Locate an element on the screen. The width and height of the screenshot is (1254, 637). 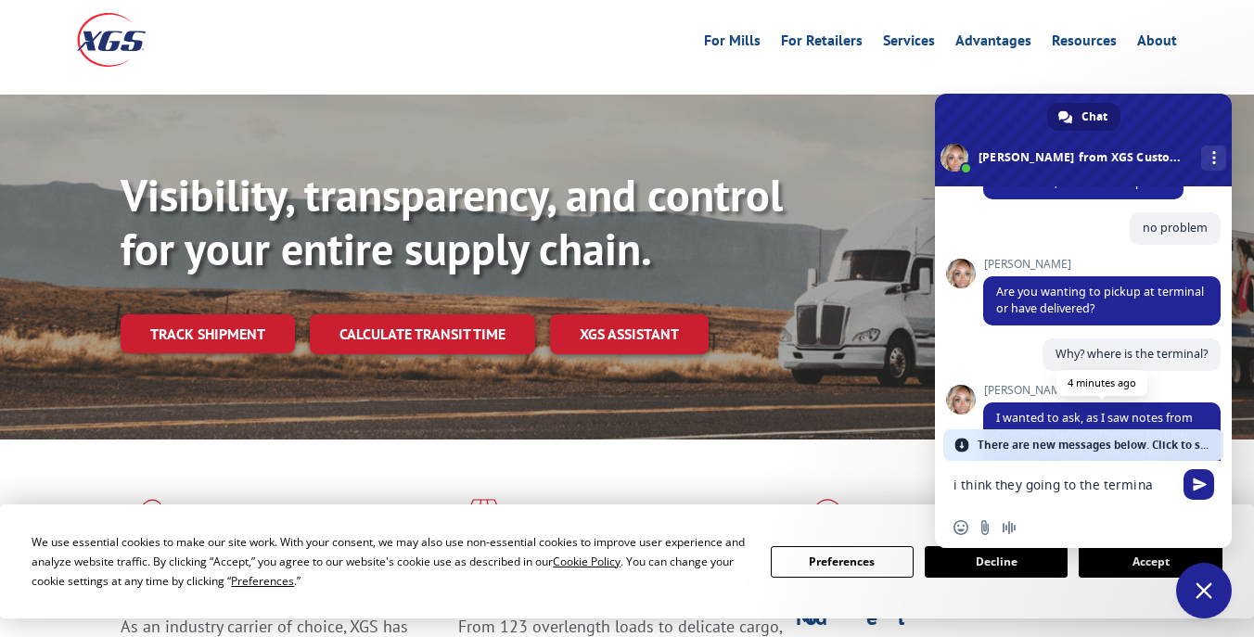
span: There are new messages below. Click to see. is located at coordinates (1095, 445).